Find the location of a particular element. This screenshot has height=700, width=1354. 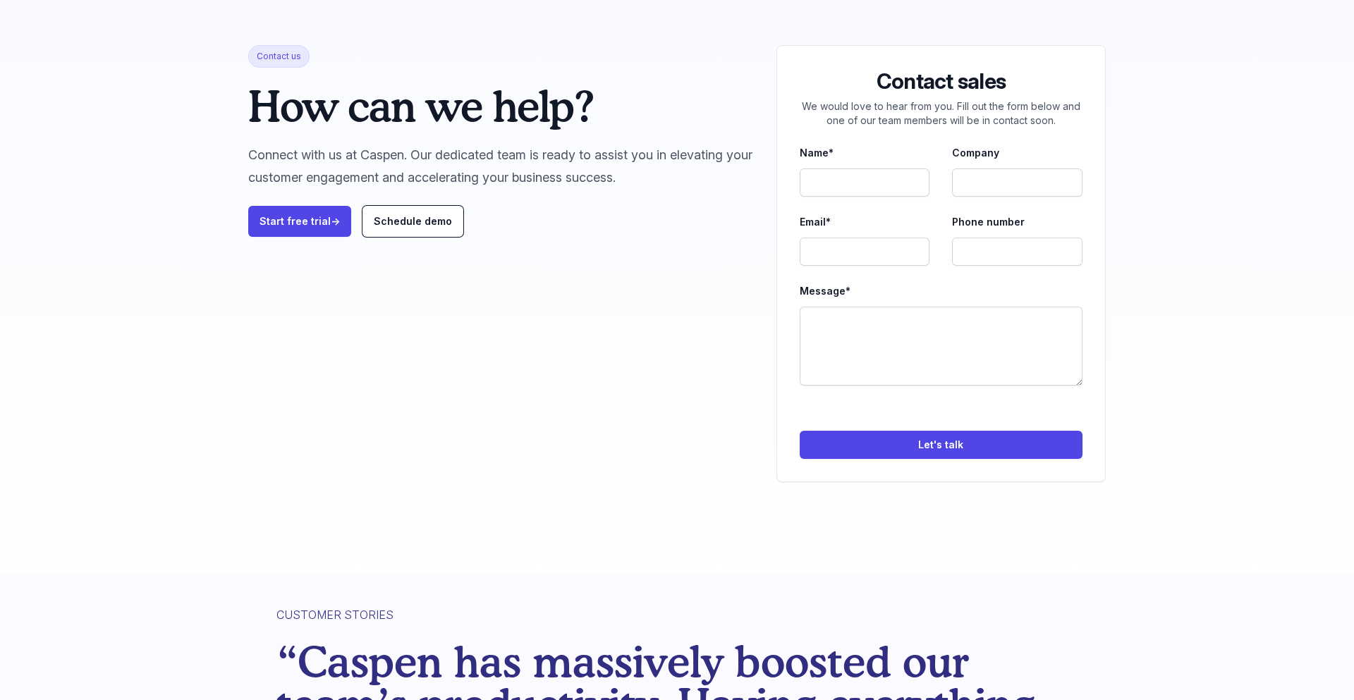

span: Schedule demo is located at coordinates (412, 221).